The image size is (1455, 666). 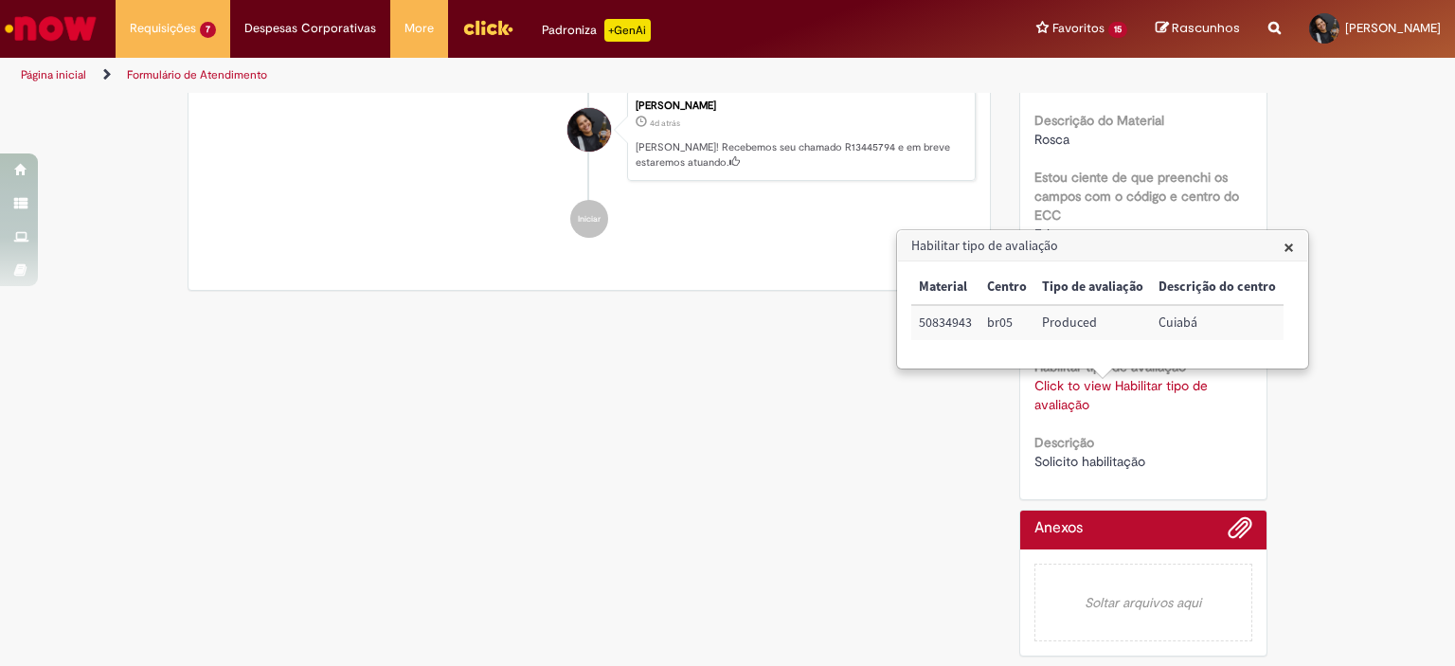 I want to click on a: Formulário de Atendimento, so click(x=197, y=75).